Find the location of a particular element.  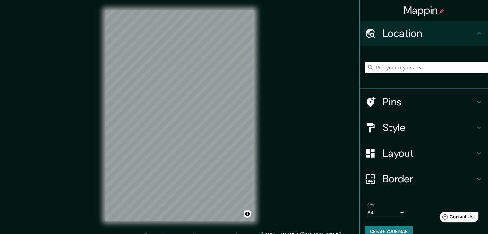

div: Style is located at coordinates (424, 128).